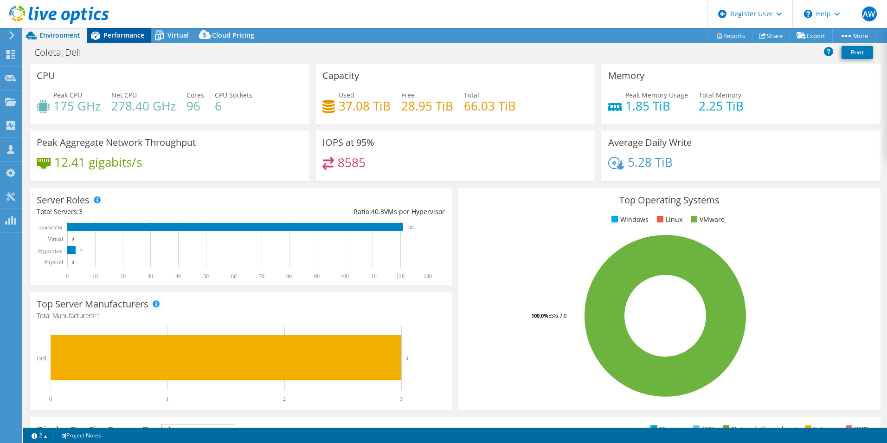 This screenshot has height=443, width=887. I want to click on text: 90, so click(317, 276).